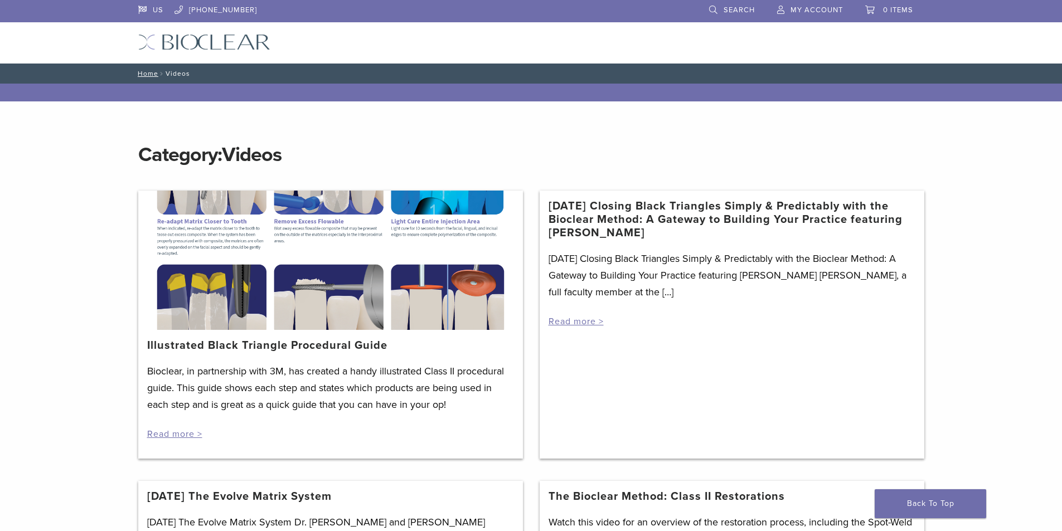 The height and width of the screenshot is (531, 1062). I want to click on a: Home, so click(146, 74).